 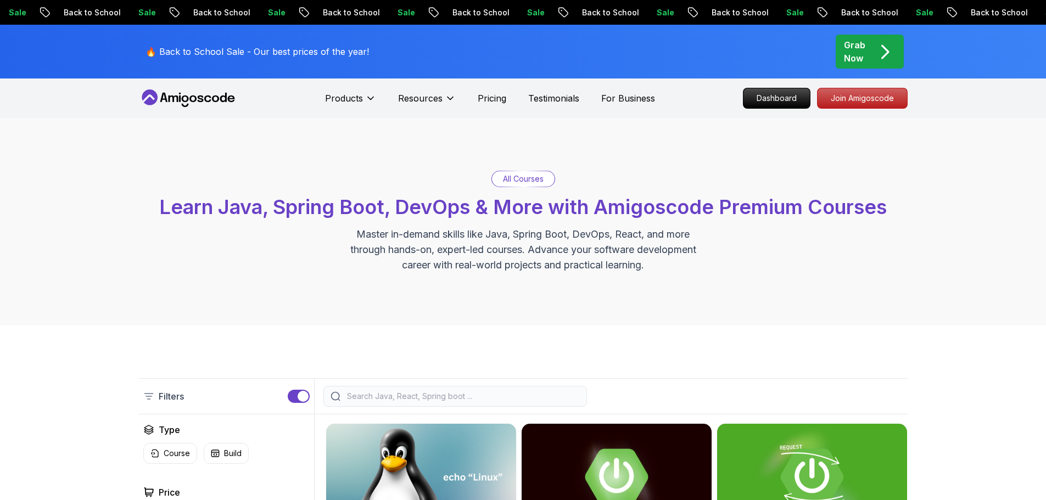 I want to click on p: Course, so click(x=177, y=454).